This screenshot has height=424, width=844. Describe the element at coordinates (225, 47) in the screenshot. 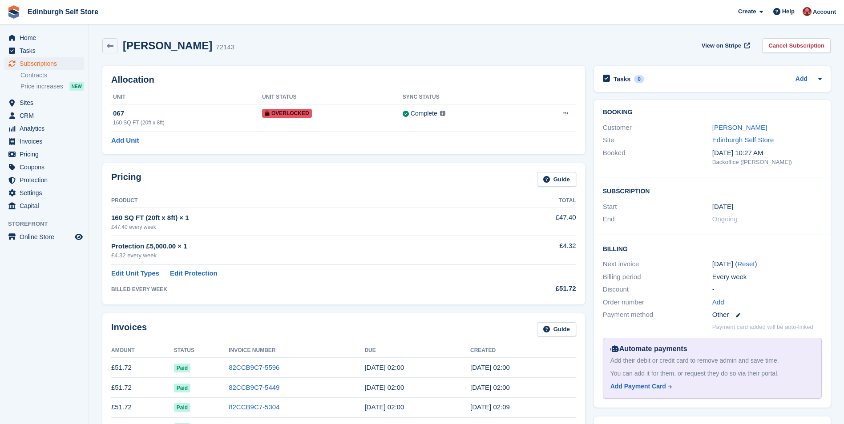

I see `div: 72143` at that location.